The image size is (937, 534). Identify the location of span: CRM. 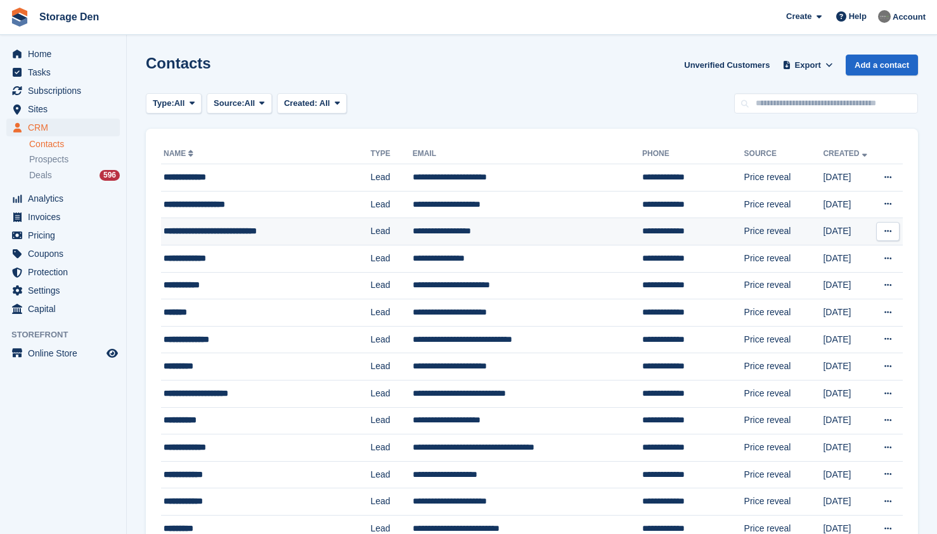
(66, 127).